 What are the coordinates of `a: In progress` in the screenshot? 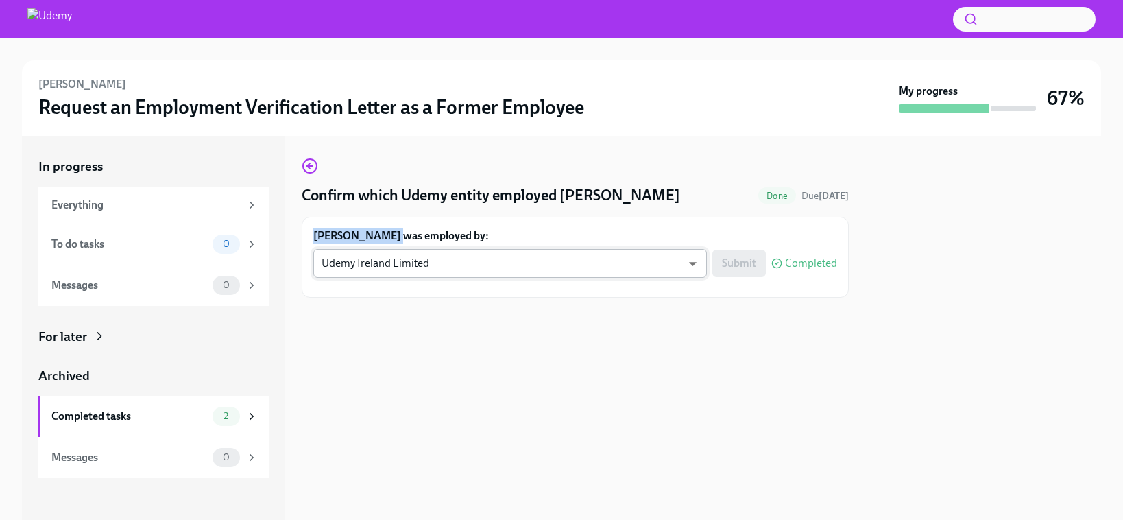 It's located at (154, 167).